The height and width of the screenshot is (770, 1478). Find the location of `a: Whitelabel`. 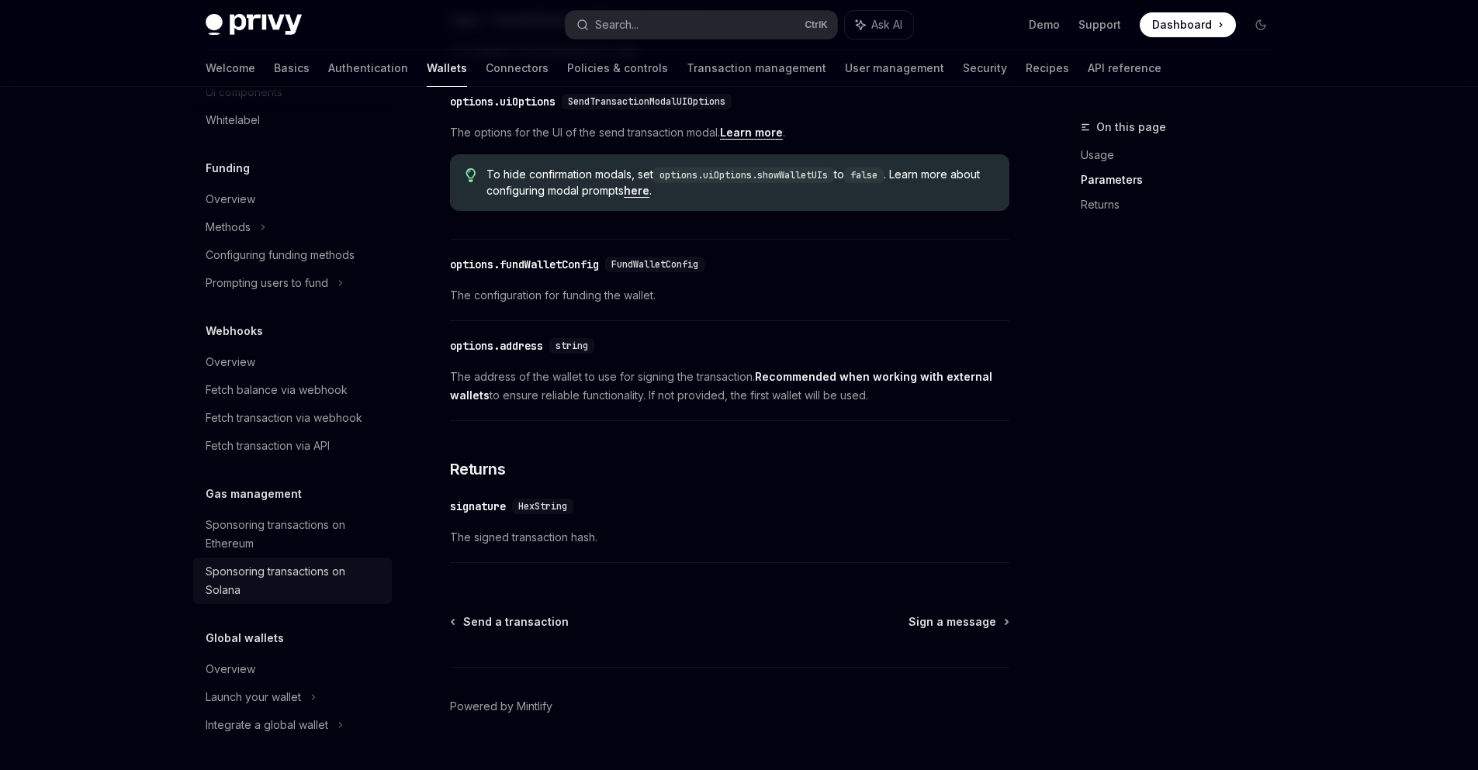

a: Whitelabel is located at coordinates (292, 120).